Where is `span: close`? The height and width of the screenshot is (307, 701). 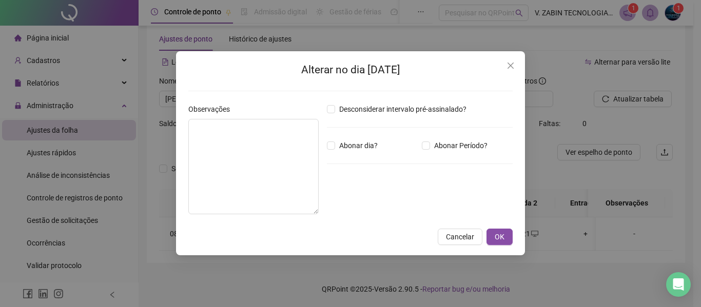 span: close is located at coordinates (510, 66).